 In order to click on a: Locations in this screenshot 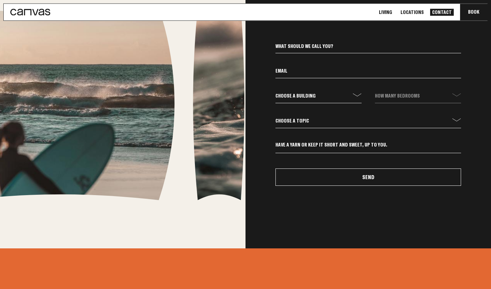, I will do `click(412, 12)`.